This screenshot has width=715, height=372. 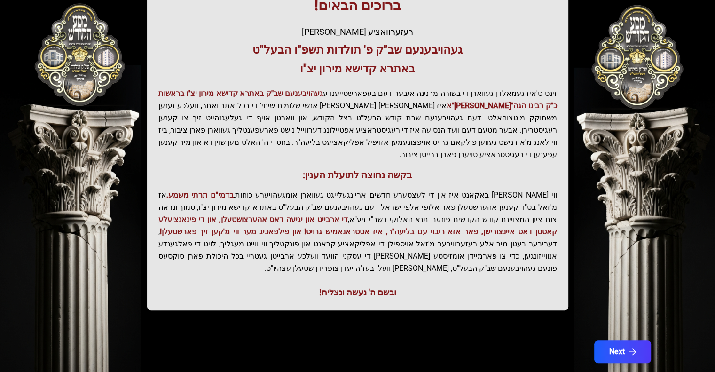 What do you see at coordinates (358, 292) in the screenshot?
I see `div: ובשם ה' נעשה ונצליח!` at bounding box center [358, 292].